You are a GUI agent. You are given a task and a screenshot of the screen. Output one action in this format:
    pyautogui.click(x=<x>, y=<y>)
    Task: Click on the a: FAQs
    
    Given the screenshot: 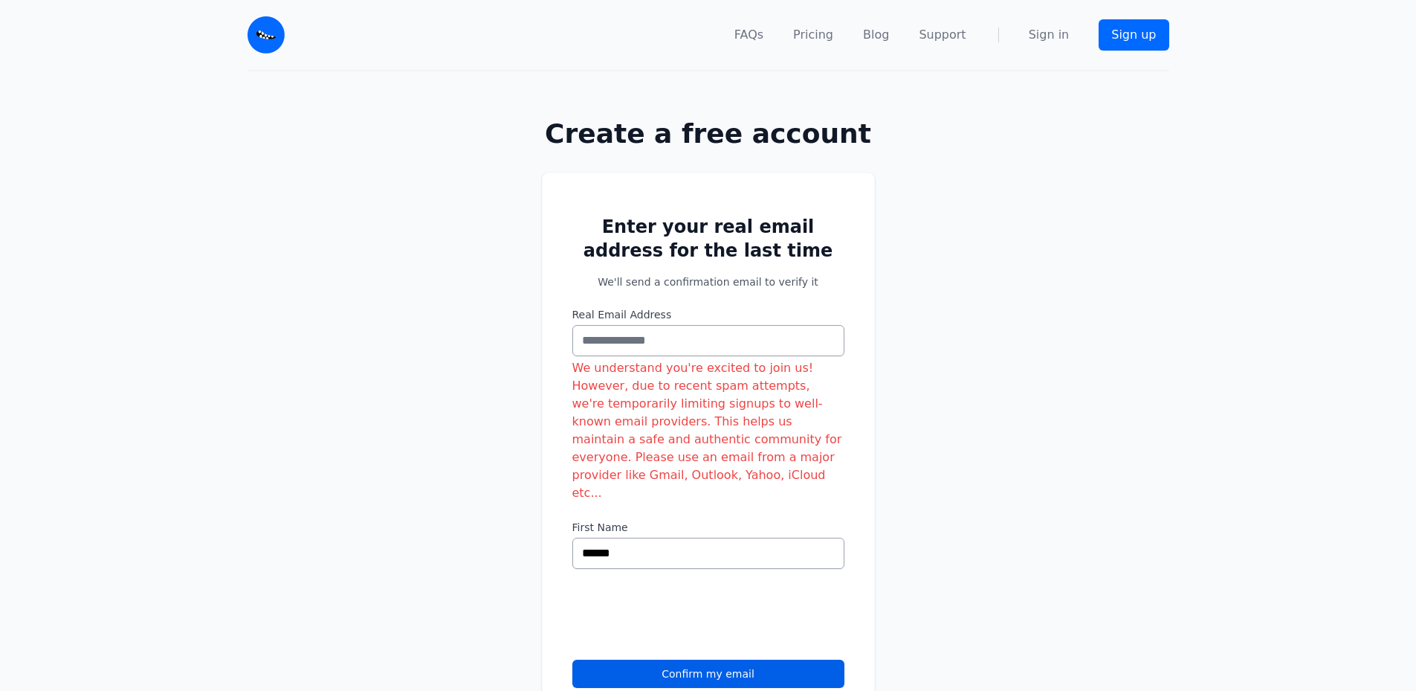 What is the action you would take?
    pyautogui.click(x=749, y=35)
    